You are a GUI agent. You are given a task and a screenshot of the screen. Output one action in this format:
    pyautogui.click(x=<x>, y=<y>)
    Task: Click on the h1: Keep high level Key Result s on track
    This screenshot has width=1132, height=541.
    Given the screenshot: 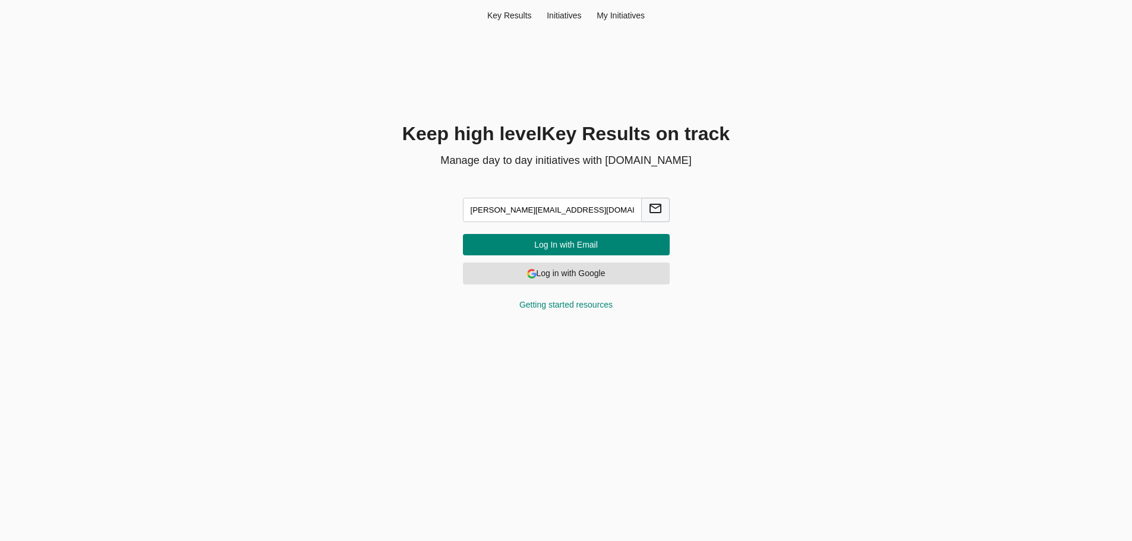 What is the action you would take?
    pyautogui.click(x=566, y=134)
    